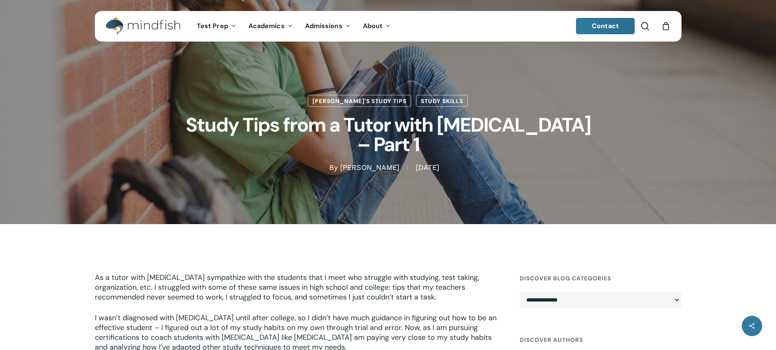 This screenshot has height=350, width=776. Describe the element at coordinates (377, 26) in the screenshot. I see `a: About` at that location.